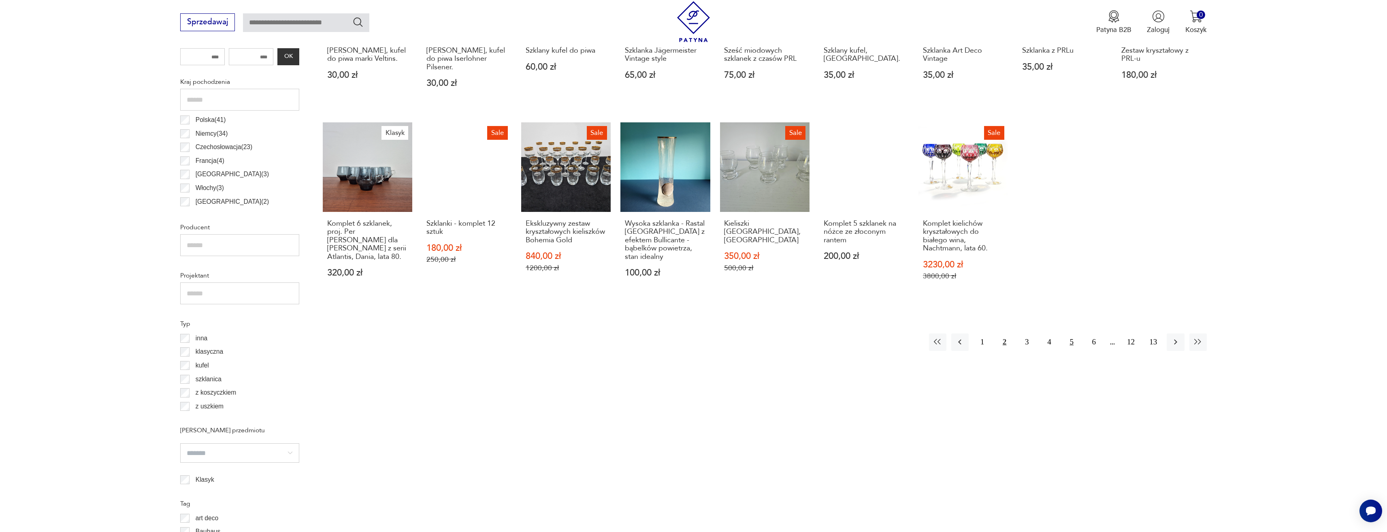 Image resolution: width=1387 pixels, height=532 pixels. I want to click on p: Koszyk, so click(1196, 30).